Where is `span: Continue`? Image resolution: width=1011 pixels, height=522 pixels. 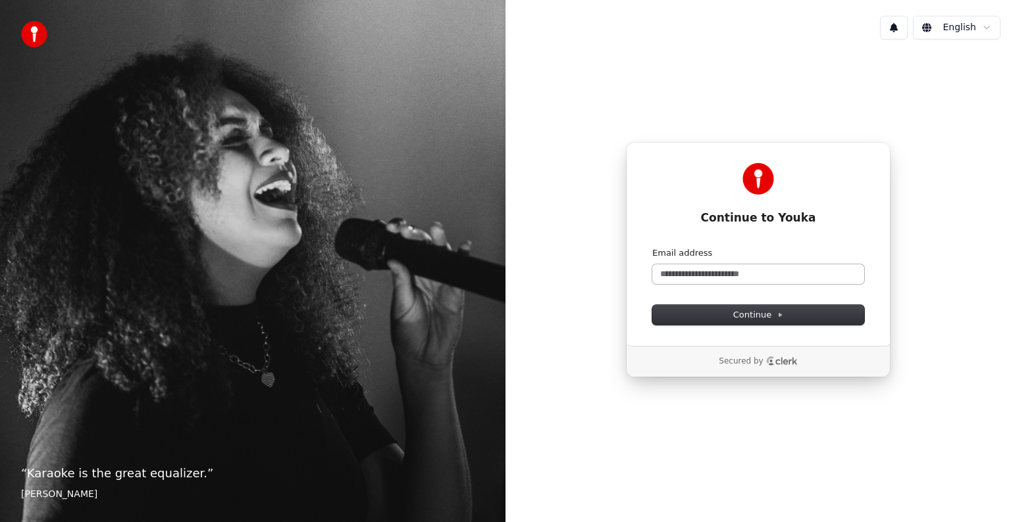 span: Continue is located at coordinates (758, 315).